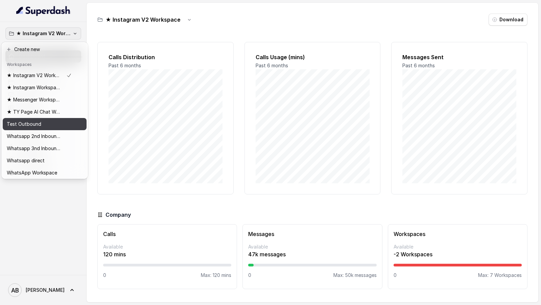 The image size is (541, 305). Describe the element at coordinates (24, 124) in the screenshot. I see `p: Test Outbound` at that location.